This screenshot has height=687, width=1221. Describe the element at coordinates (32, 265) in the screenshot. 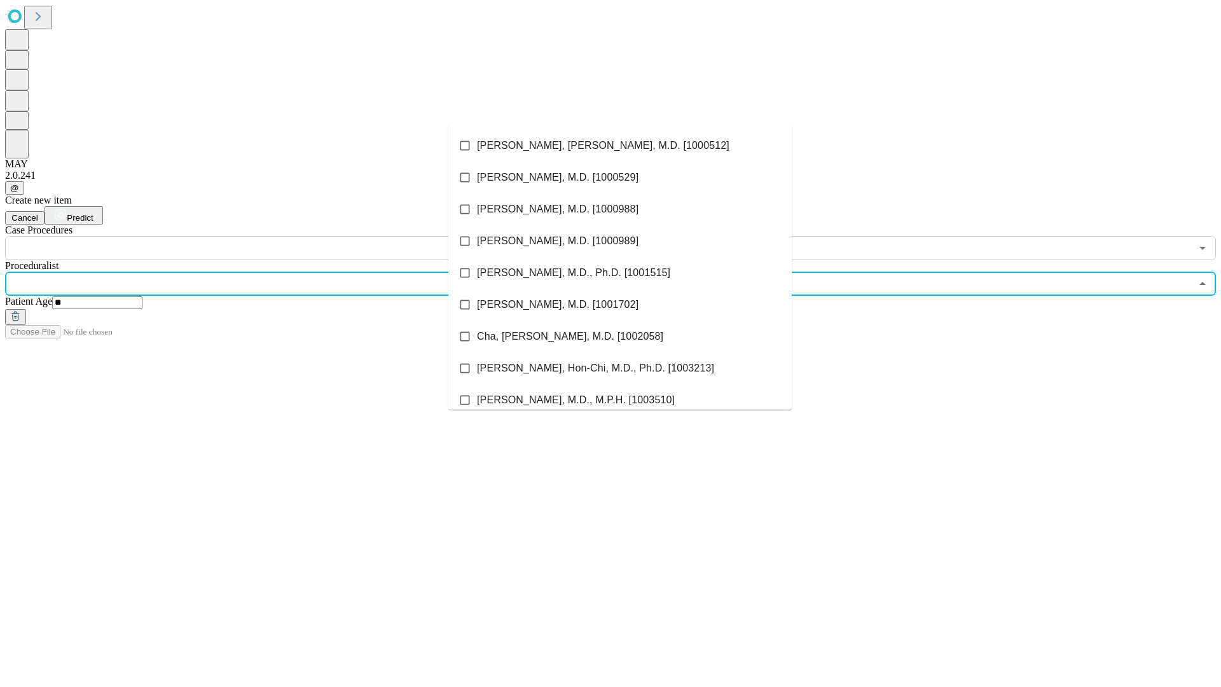

I see `span: Proceduralist` at that location.